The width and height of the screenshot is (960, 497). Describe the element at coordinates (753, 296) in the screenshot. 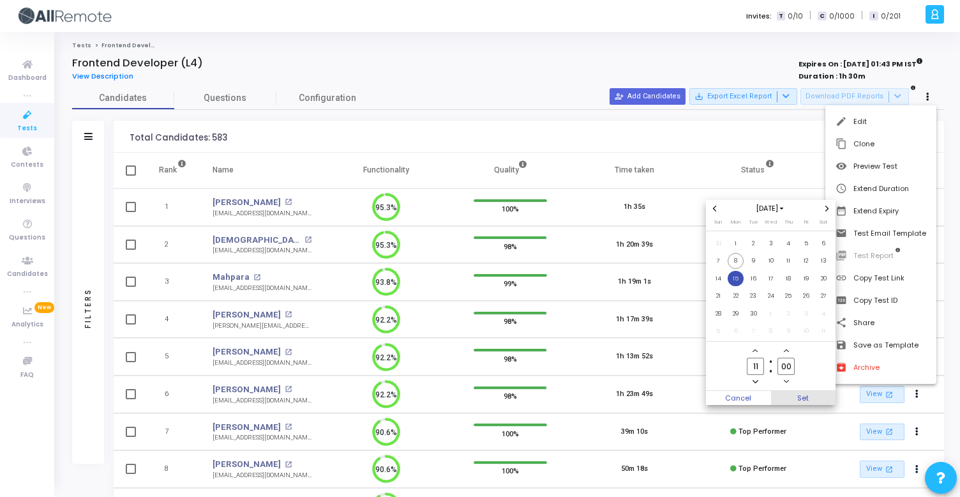

I see `td: September 23, 2025` at that location.